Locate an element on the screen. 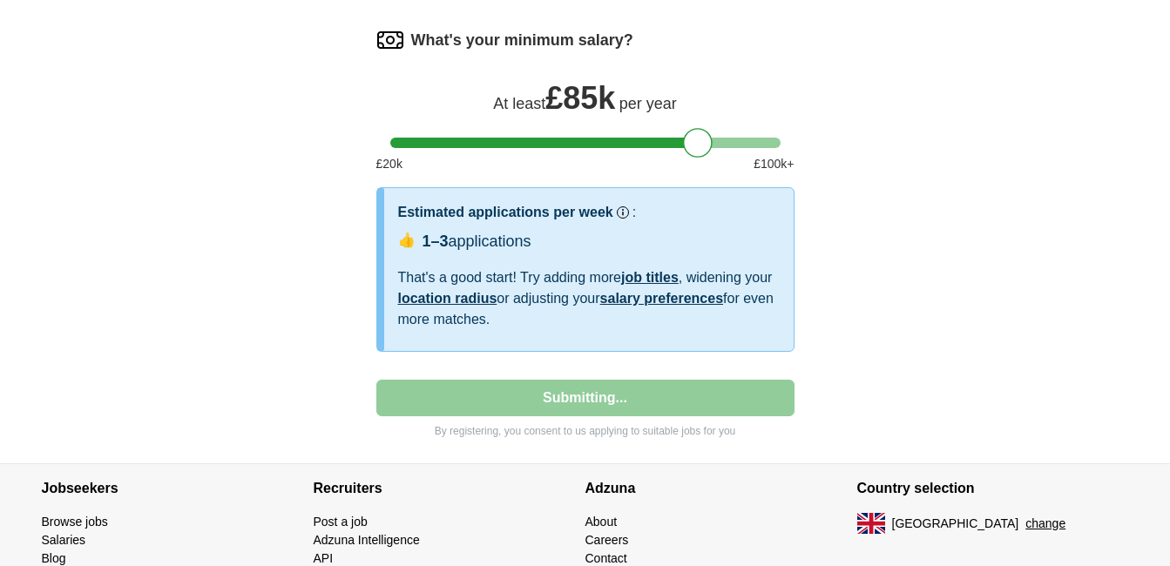 This screenshot has width=1170, height=566. a: Adzuna Intelligence is located at coordinates (367, 540).